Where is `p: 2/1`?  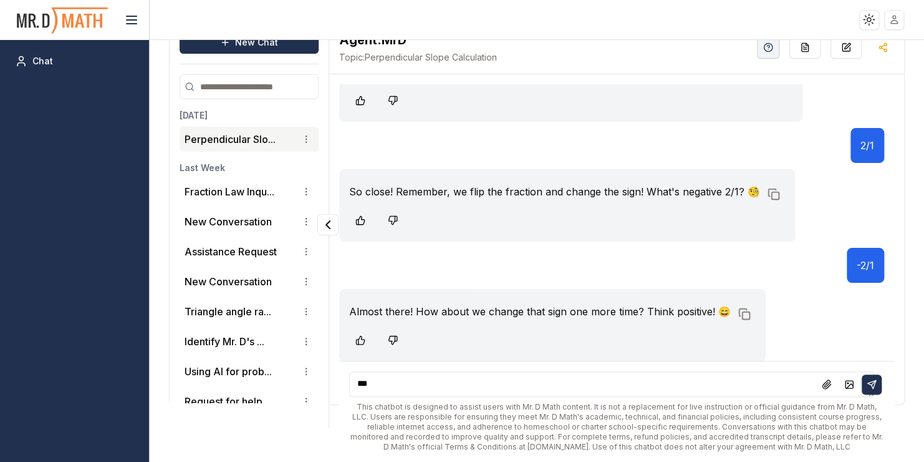 p: 2/1 is located at coordinates (868, 145).